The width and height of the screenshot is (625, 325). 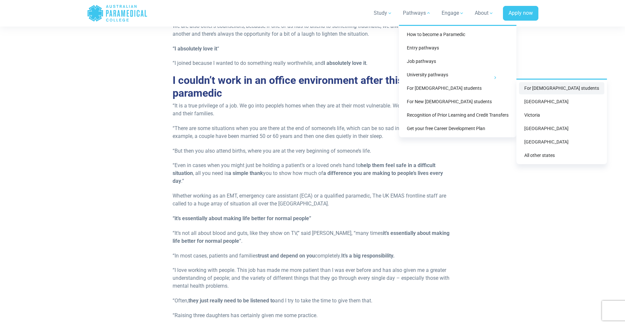 What do you see at coordinates (312, 316) in the screenshot?
I see `p: “Raising three daughters has certainly given me some practice.` at bounding box center [312, 316].